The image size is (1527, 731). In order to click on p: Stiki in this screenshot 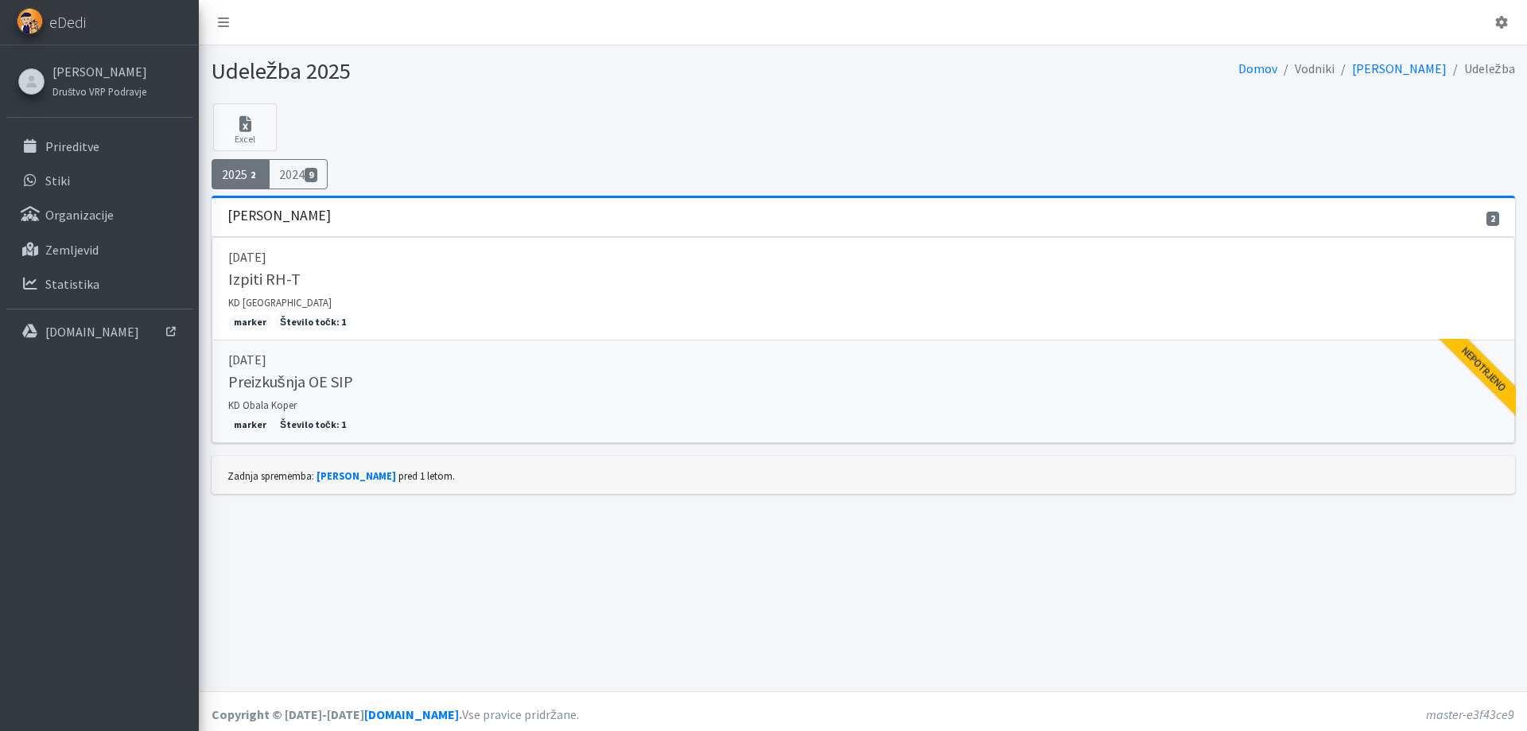, I will do `click(57, 181)`.